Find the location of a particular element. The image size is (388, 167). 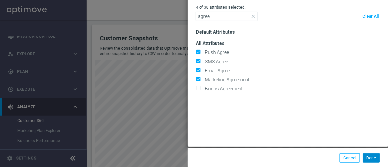

label: Push Agree is located at coordinates (216, 52).